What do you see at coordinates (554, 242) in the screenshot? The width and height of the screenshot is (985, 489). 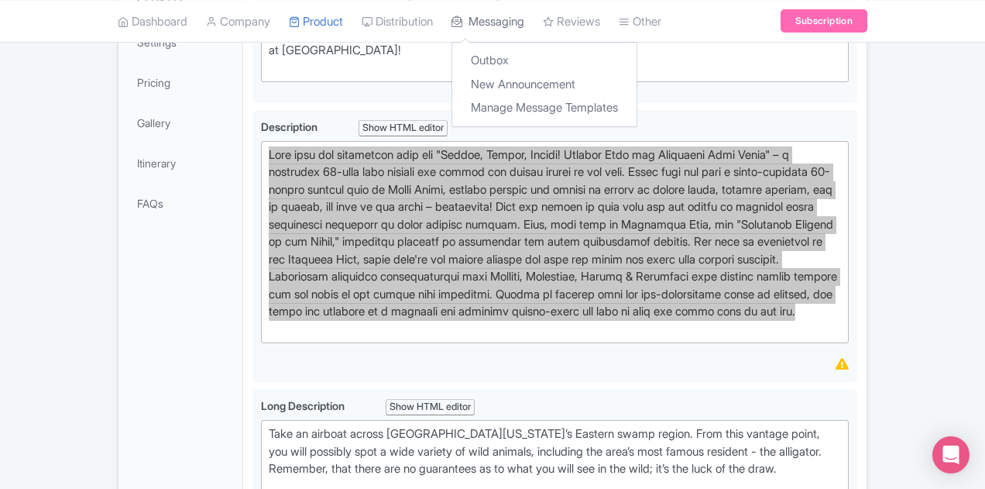 I see `div: Lore ipsu dol sitametcon adip eli "Seddoe, Tempor, Incidi! Utlabor Etdo mag Aliquaeni Admi Venia"...` at bounding box center [554, 242].